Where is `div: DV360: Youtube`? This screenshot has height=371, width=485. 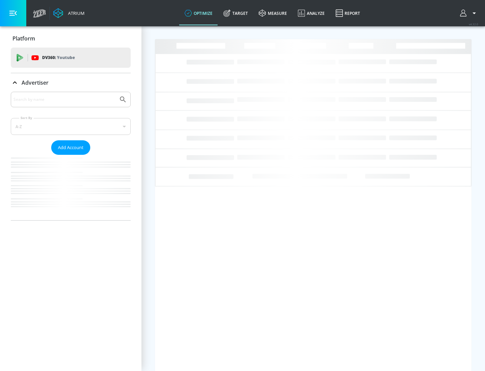
div: DV360: Youtube is located at coordinates (71, 58).